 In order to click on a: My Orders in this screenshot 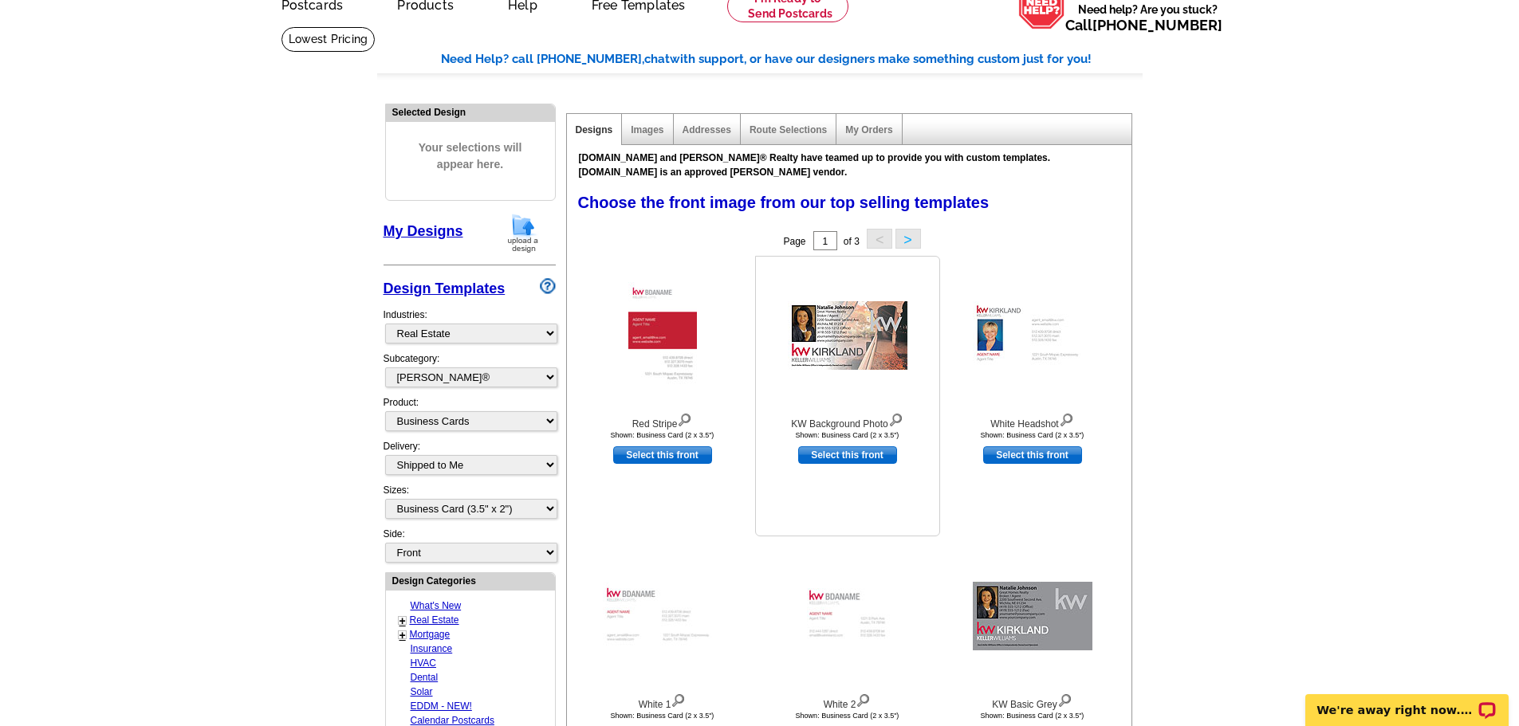, I will do `click(868, 130)`.